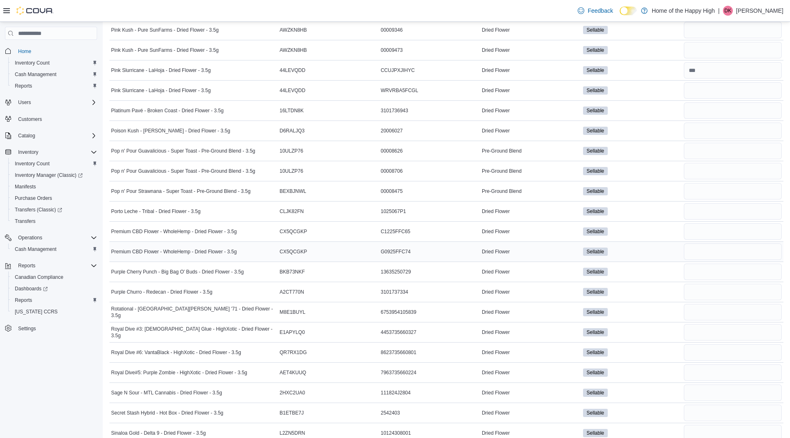 The image size is (790, 438). Describe the element at coordinates (161, 70) in the screenshot. I see `span: Pink Slurricane - LaHoja - Dried Flower - 3.5g` at that location.